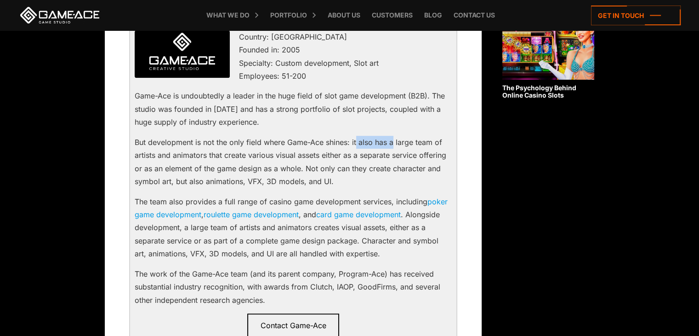 The image size is (699, 336). Describe the element at coordinates (359, 214) in the screenshot. I see `a: card game development` at that location.